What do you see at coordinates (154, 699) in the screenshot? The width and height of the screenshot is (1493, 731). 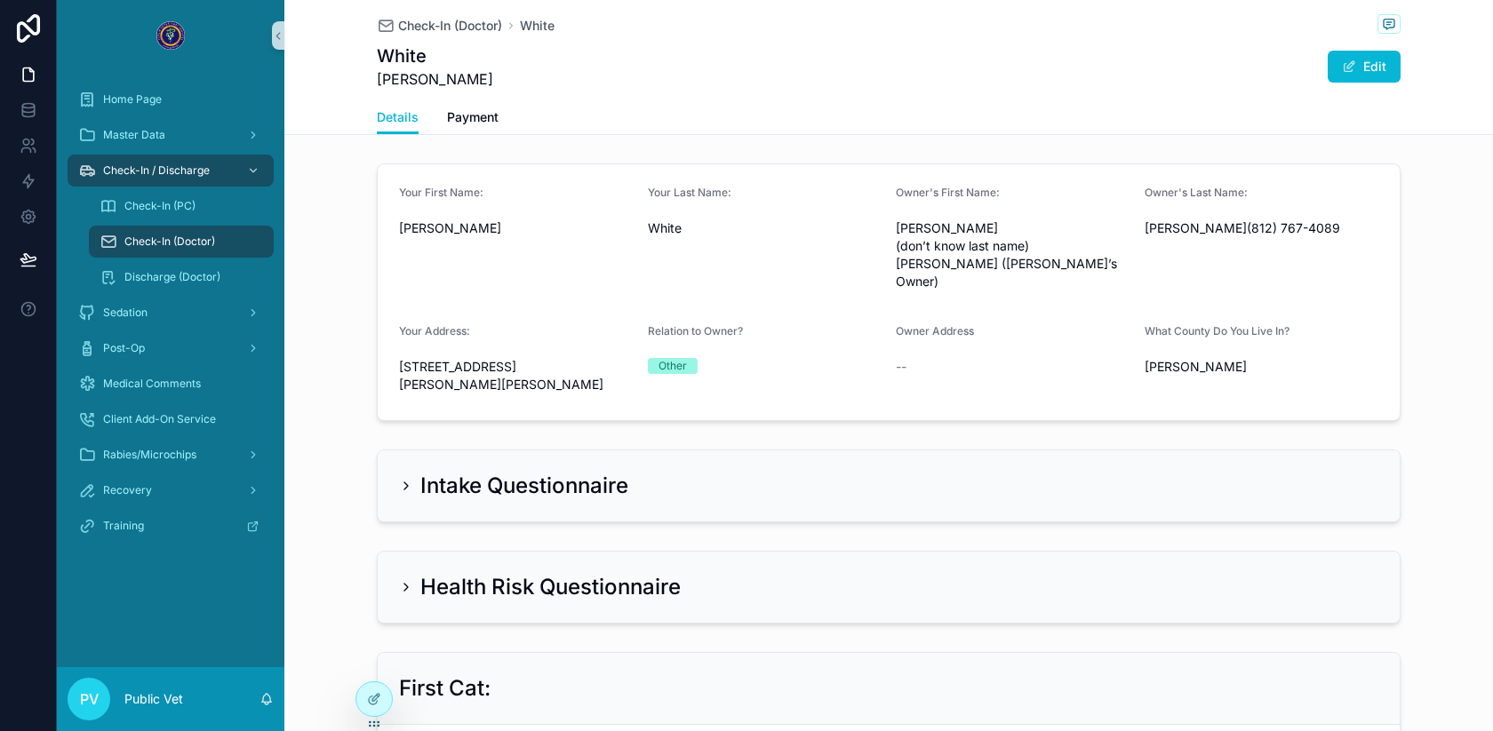 I see `p: Public Vet` at bounding box center [154, 699].